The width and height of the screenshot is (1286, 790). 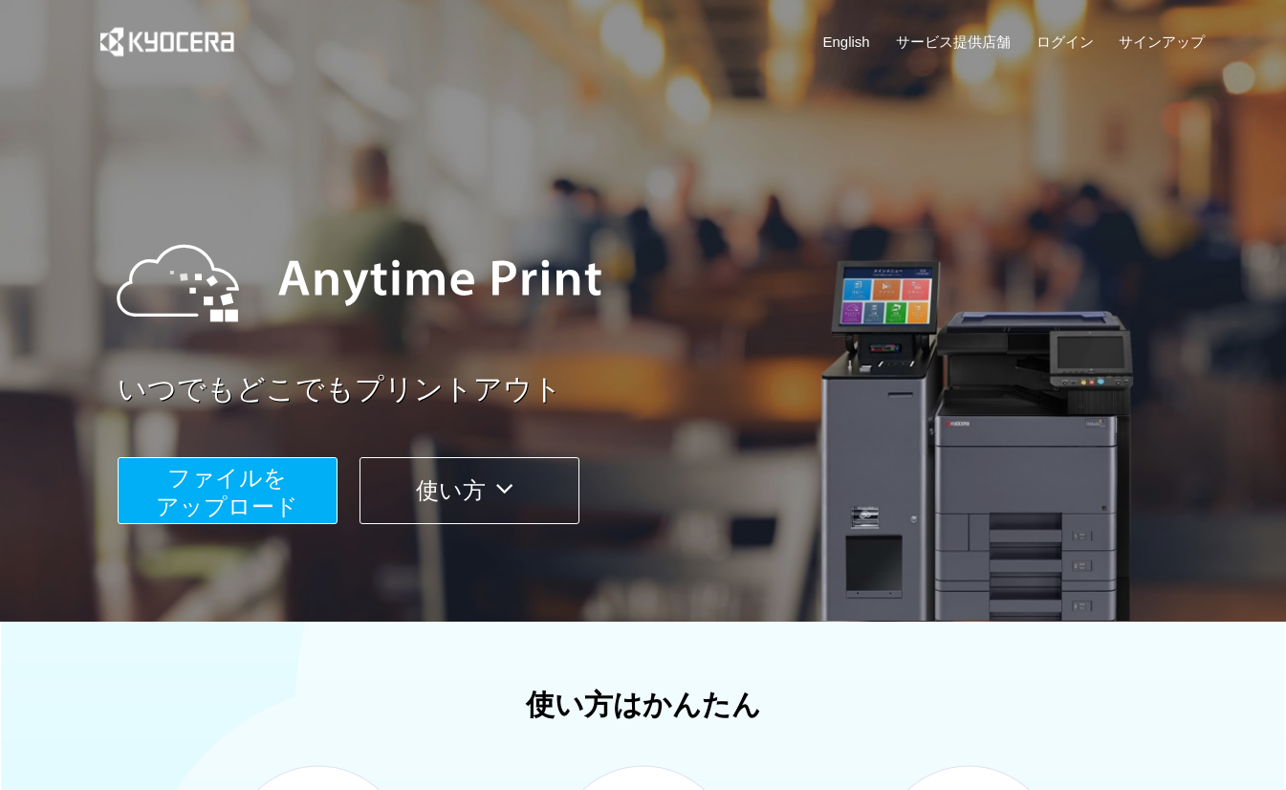 What do you see at coordinates (667, 389) in the screenshot?
I see `a: いつでもどこでもプリントアウト` at bounding box center [667, 389].